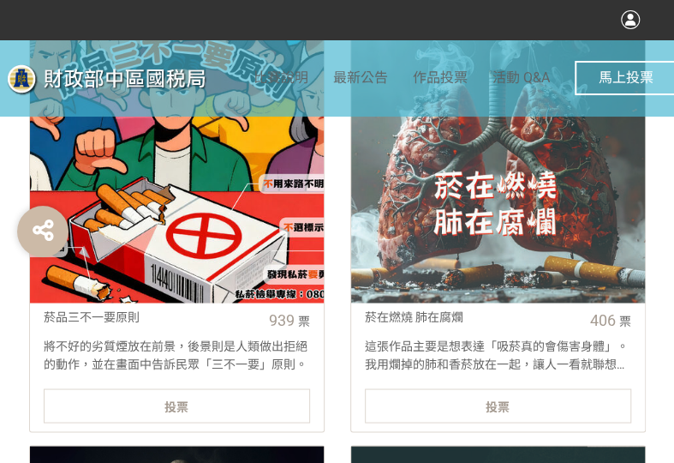  What do you see at coordinates (626, 77) in the screenshot?
I see `span: 馬上投票` at bounding box center [626, 77].